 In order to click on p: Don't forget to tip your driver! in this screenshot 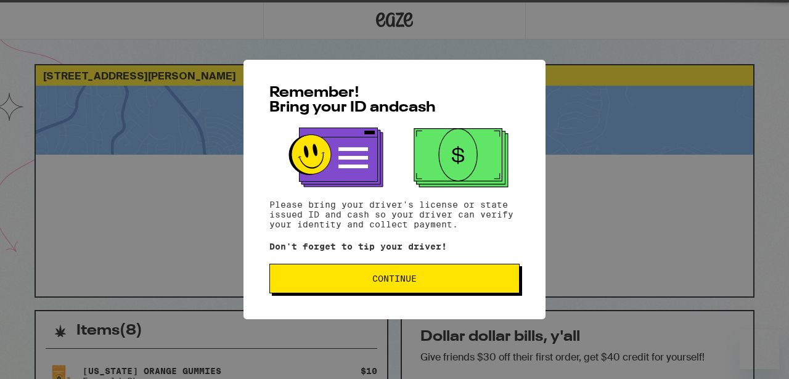, I will do `click(394, 247)`.